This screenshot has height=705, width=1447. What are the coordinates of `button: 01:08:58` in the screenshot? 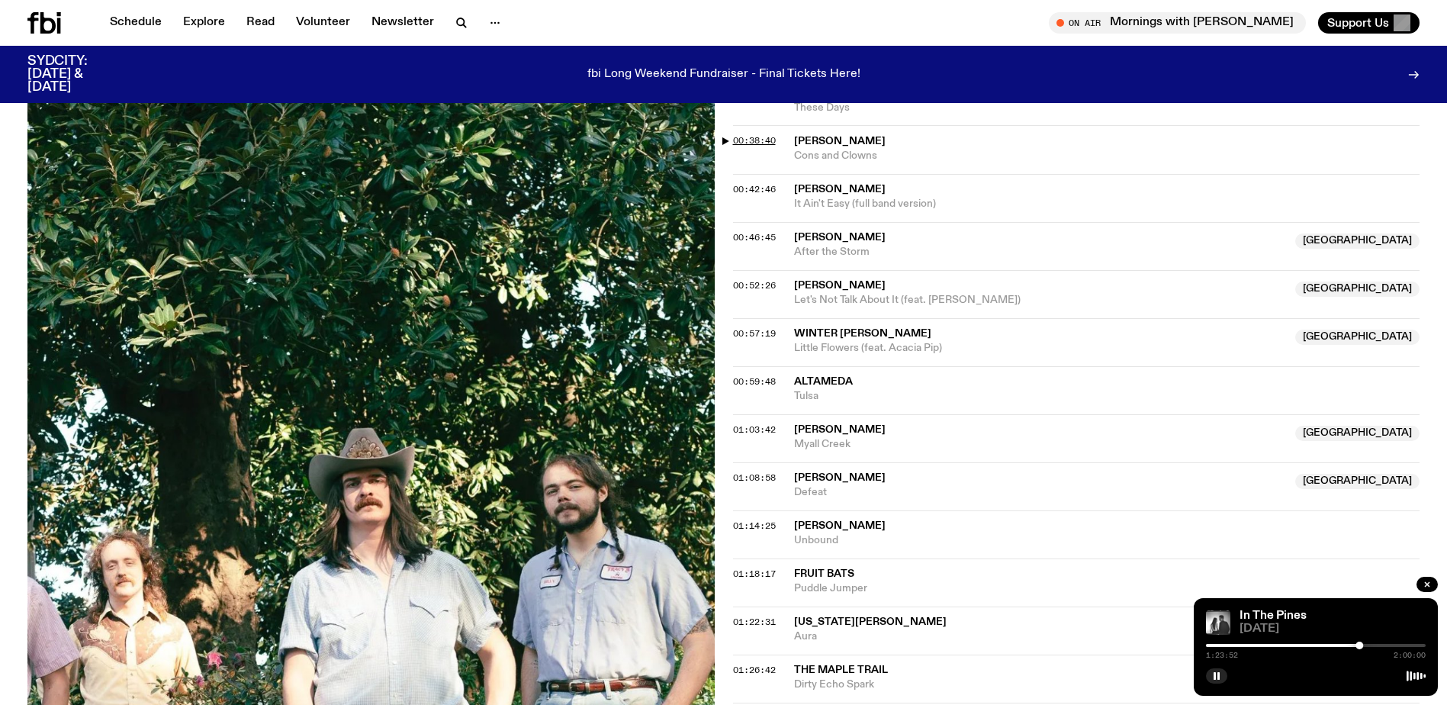 It's located at (754, 477).